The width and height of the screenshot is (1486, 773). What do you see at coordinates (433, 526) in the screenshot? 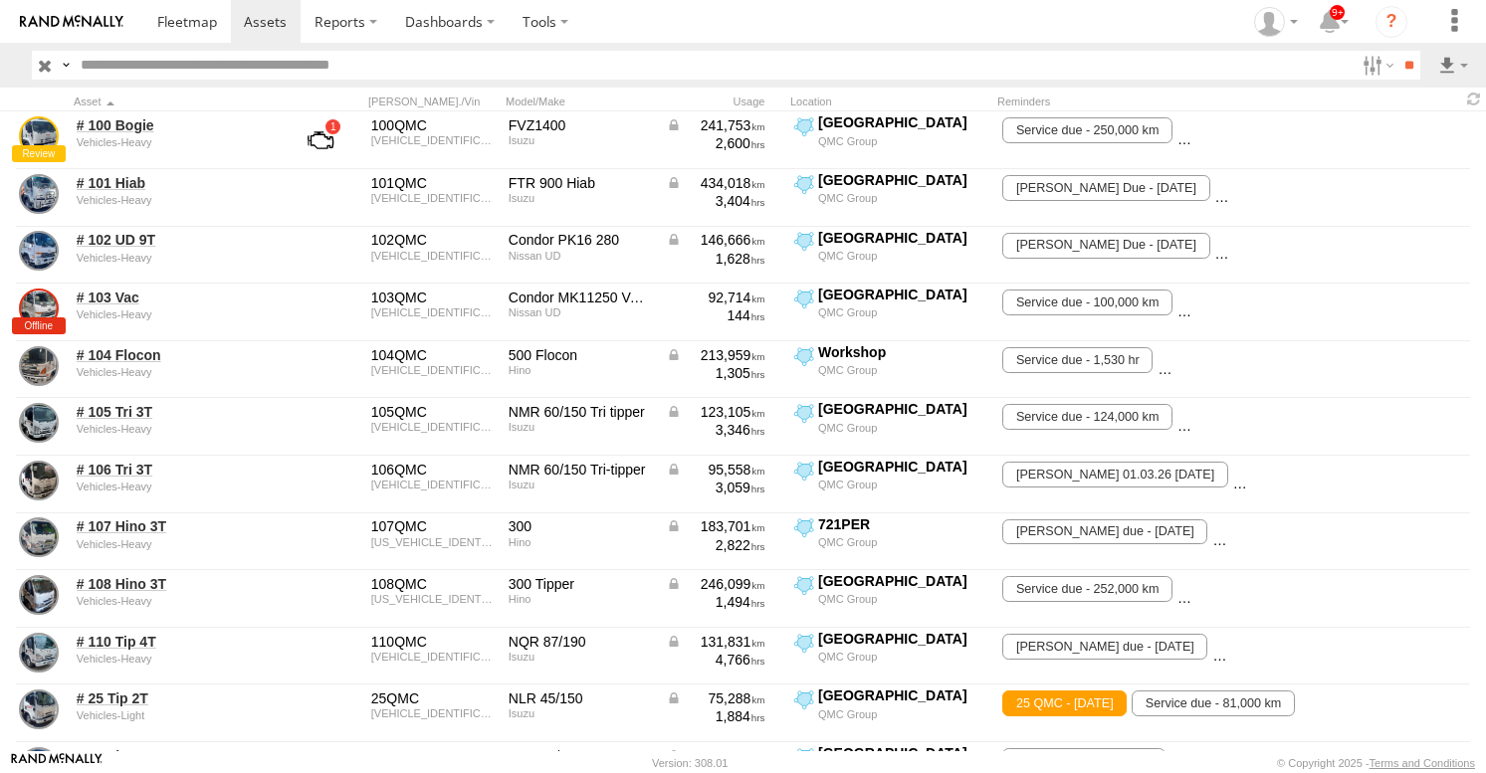
I see `div: 107QMC` at bounding box center [433, 526].